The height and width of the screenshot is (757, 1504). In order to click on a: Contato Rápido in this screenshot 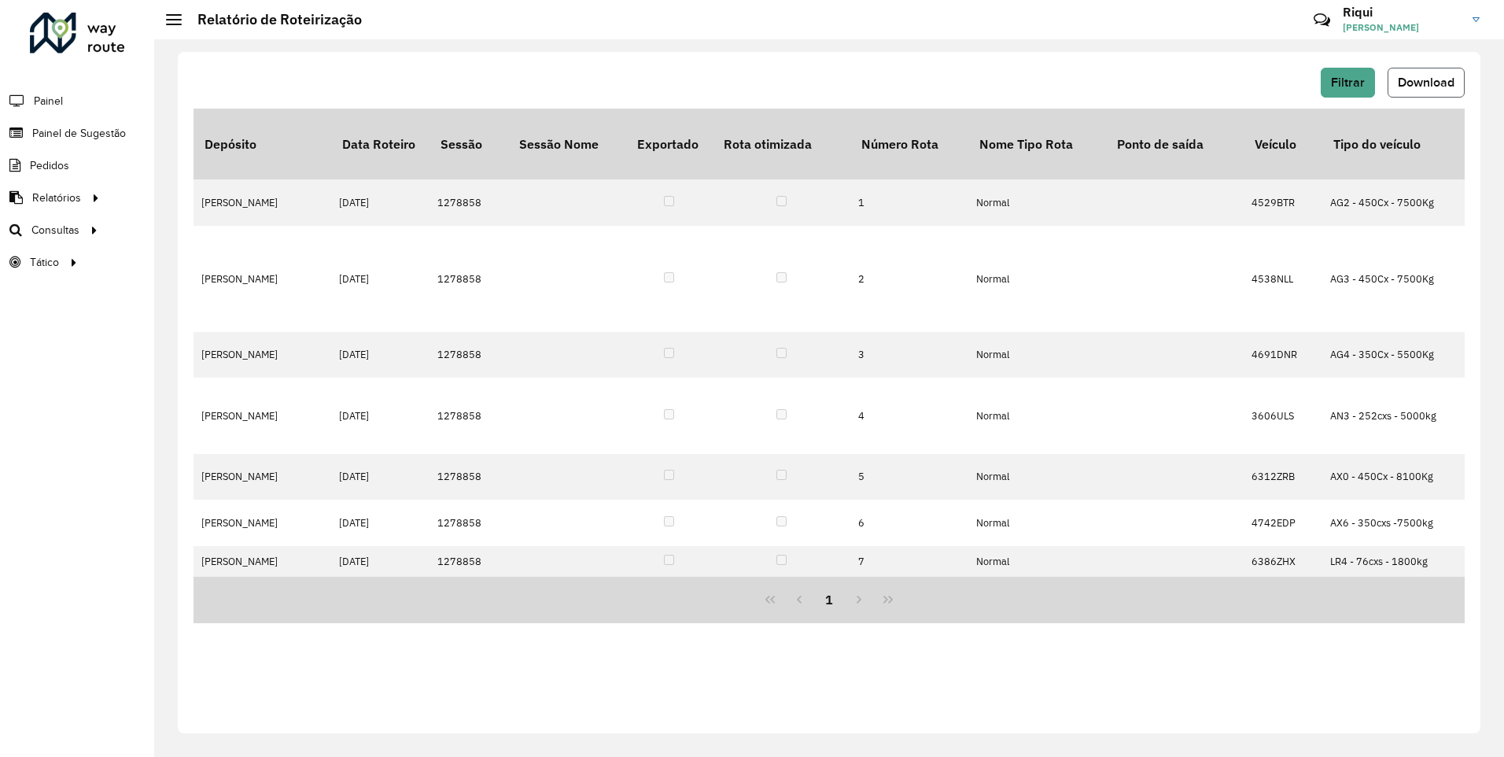, I will do `click(1321, 20)`.